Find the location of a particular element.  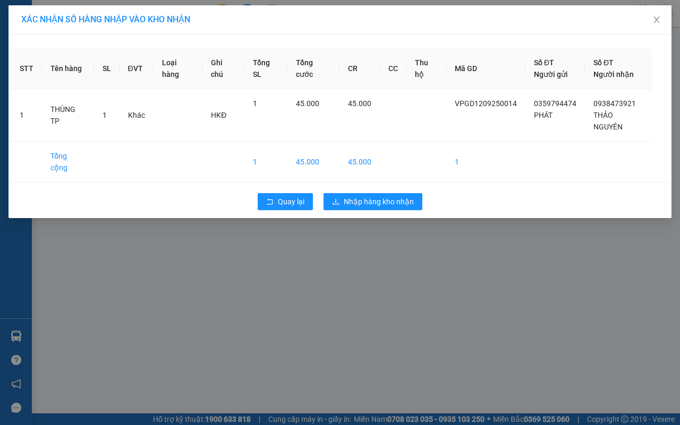

th: STT is located at coordinates (27, 69).